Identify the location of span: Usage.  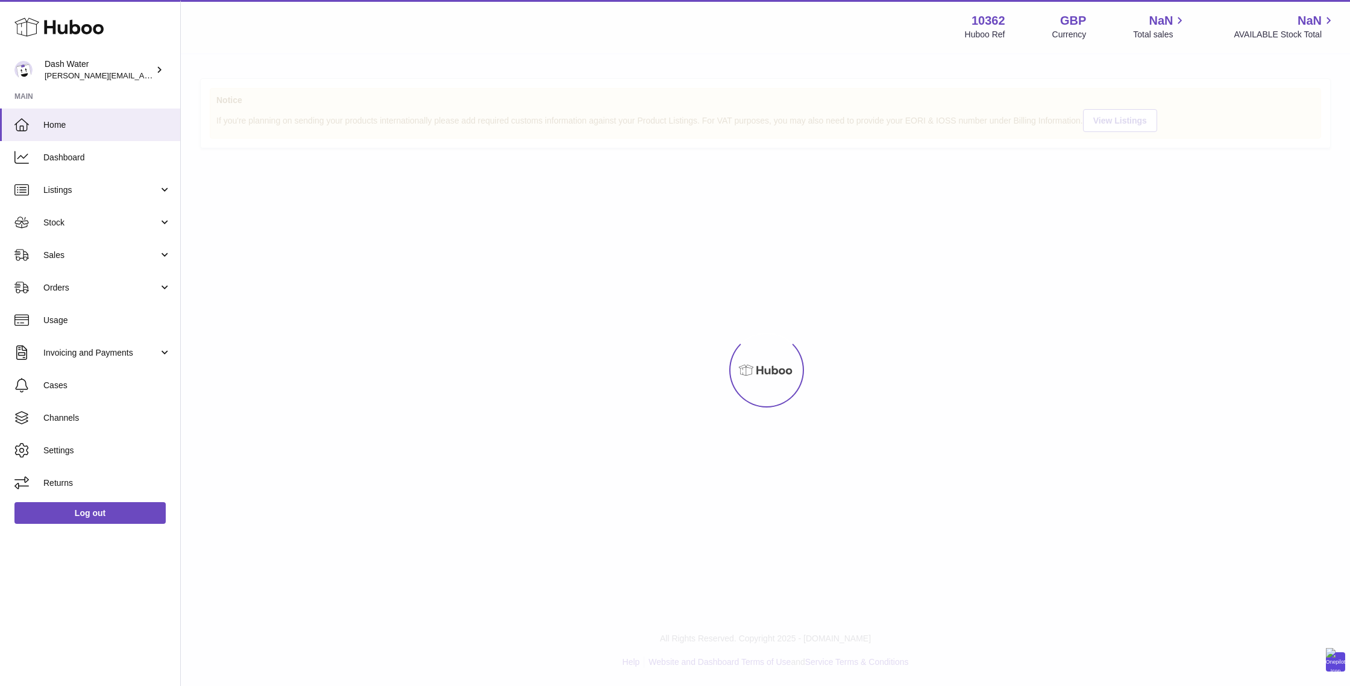
(107, 320).